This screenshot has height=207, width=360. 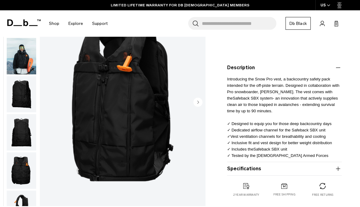 I want to click on a: Safeback SBX unit, so click(x=270, y=149).